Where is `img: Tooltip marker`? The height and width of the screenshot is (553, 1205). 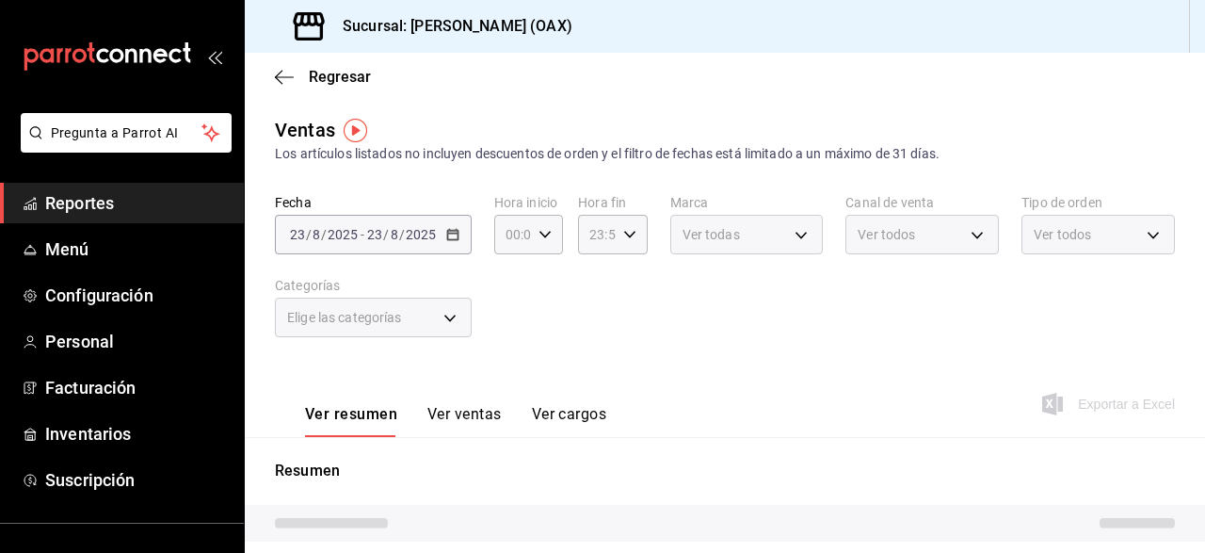 img: Tooltip marker is located at coordinates (355, 130).